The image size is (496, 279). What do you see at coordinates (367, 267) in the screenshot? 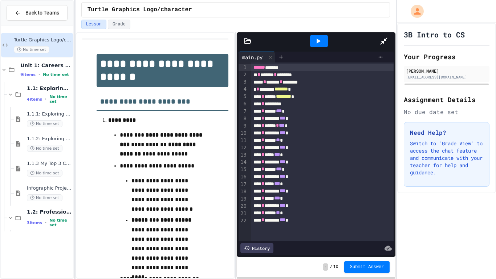
I see `button: Submit Answer` at bounding box center [367, 267].